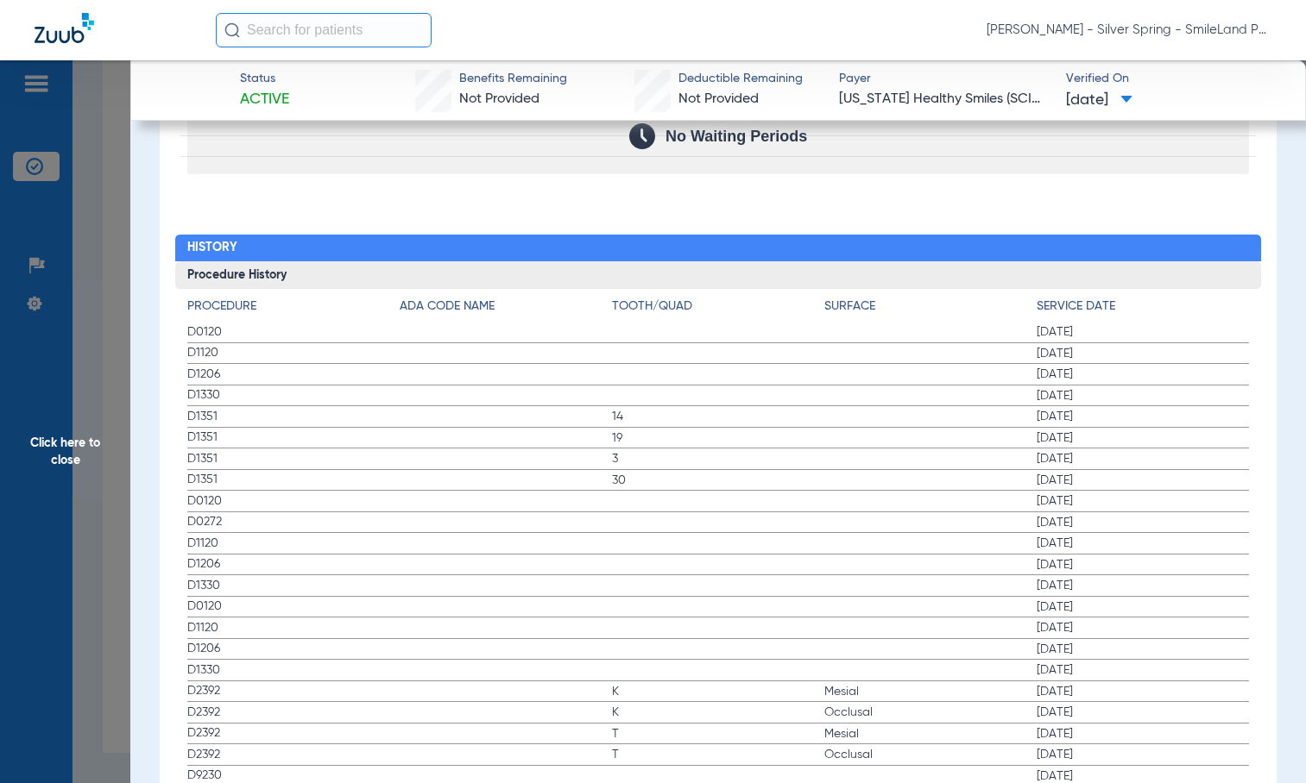 This screenshot has width=1306, height=783. Describe the element at coordinates (1171, 79) in the screenshot. I see `span: Verified On` at that location.